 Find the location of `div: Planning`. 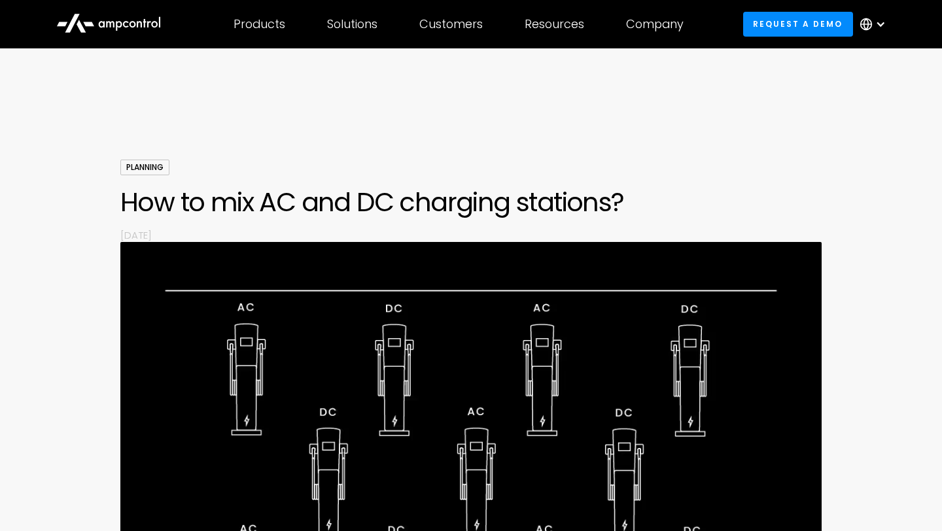

div: Planning is located at coordinates (145, 167).